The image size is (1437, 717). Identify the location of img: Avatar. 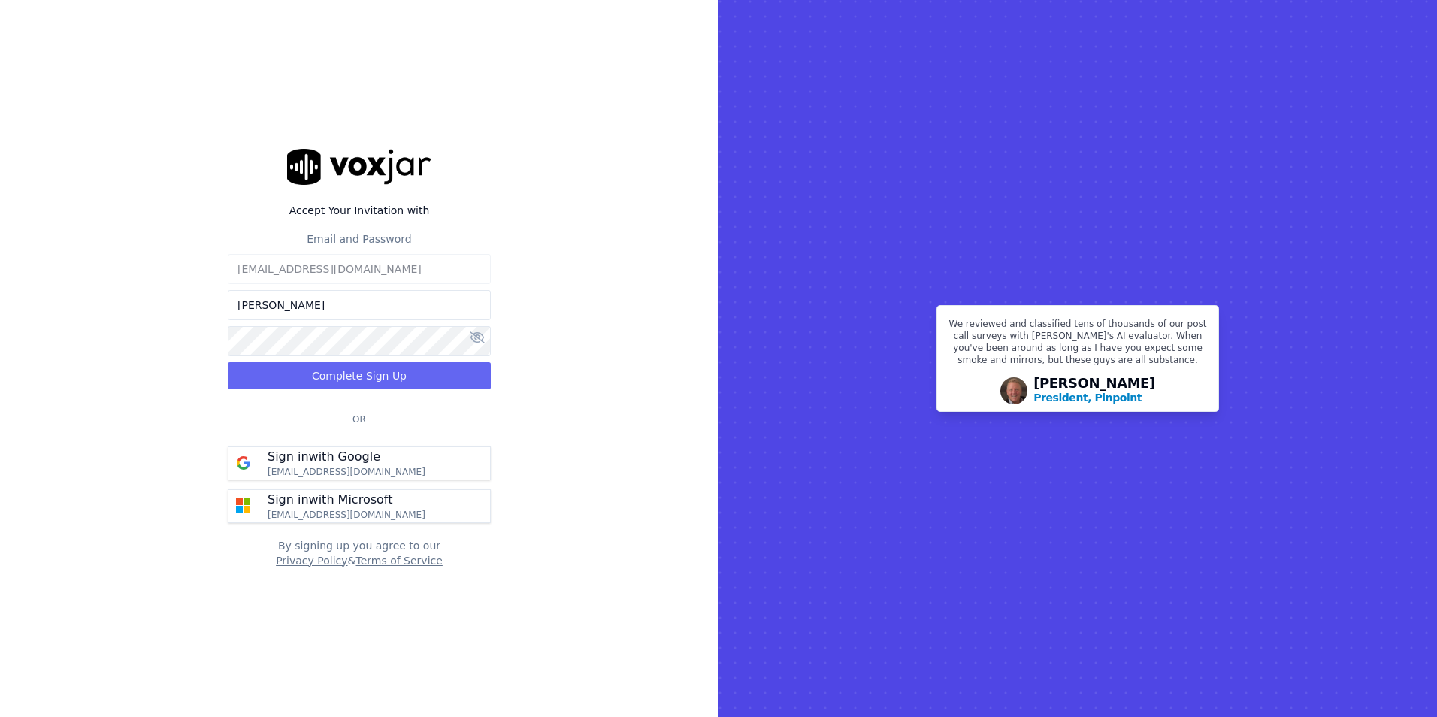
(1014, 391).